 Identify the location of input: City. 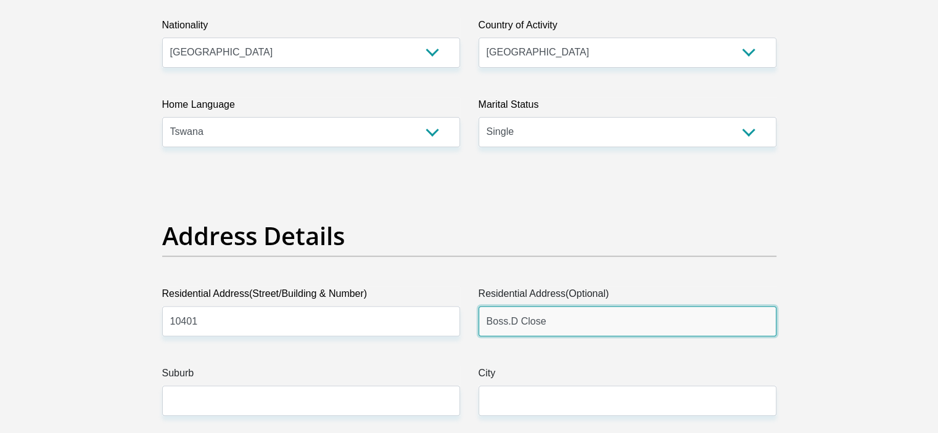
(627, 401).